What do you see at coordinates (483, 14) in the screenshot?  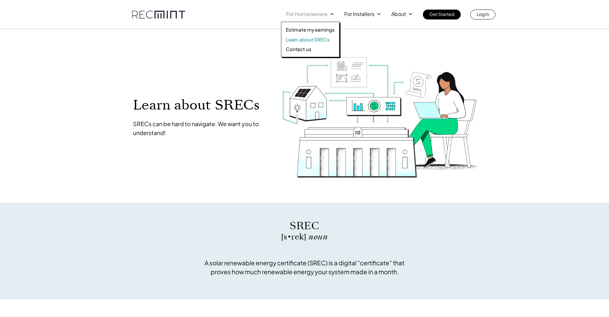 I see `p: Log In` at bounding box center [483, 14].